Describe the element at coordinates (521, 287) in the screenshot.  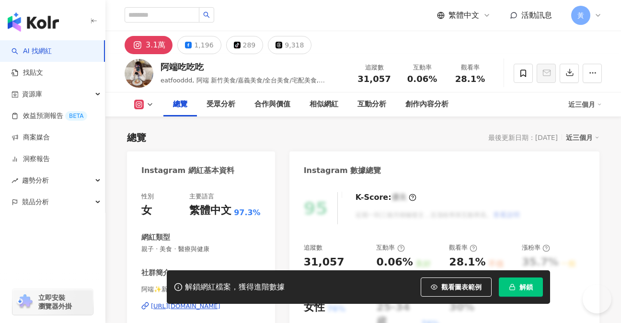
I see `button: 解鎖` at that location.